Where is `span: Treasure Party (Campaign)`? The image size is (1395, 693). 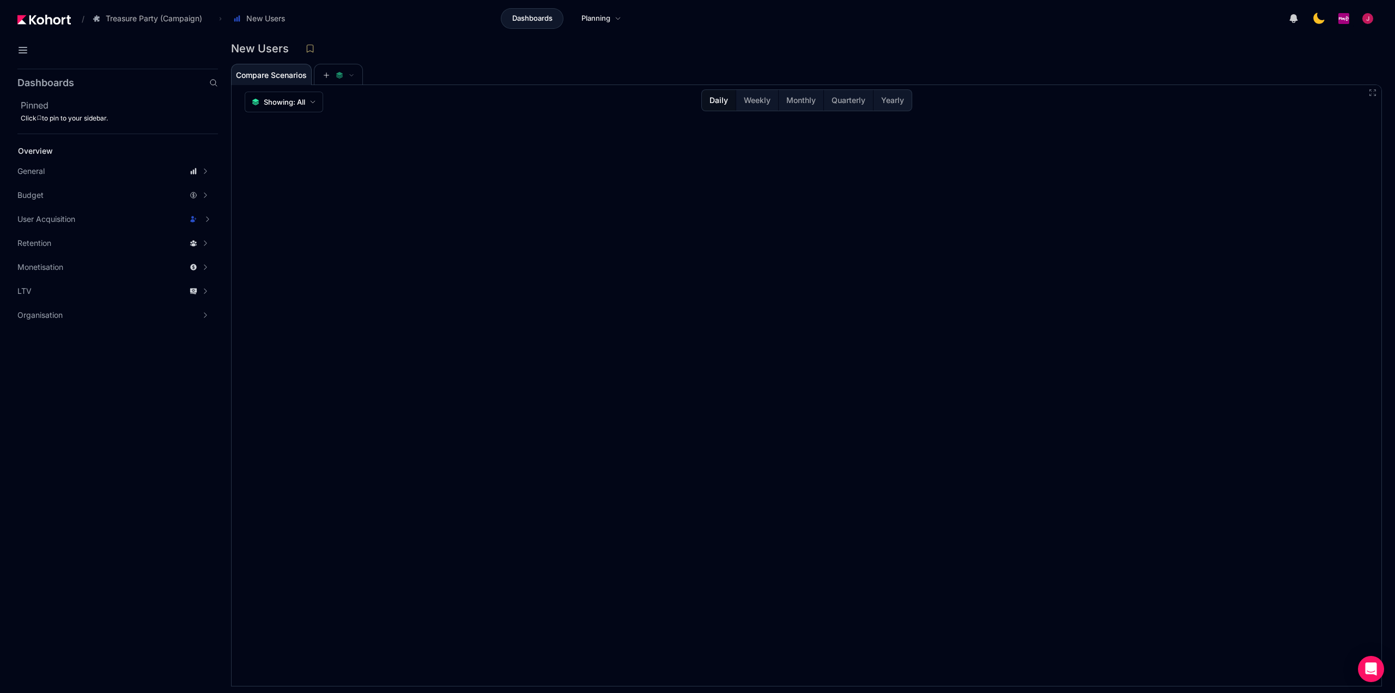 span: Treasure Party (Campaign) is located at coordinates (154, 19).